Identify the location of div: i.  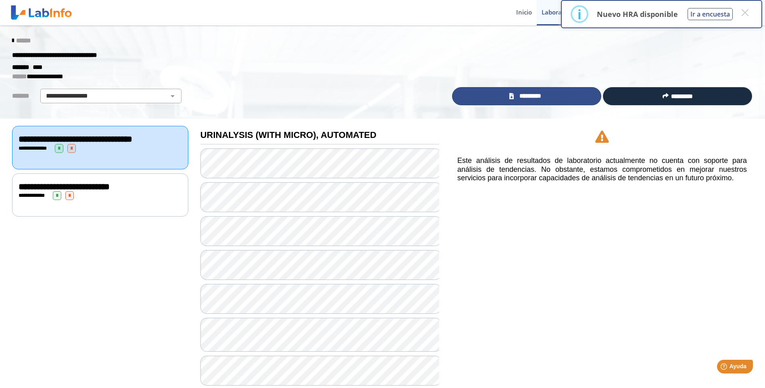
(579, 14).